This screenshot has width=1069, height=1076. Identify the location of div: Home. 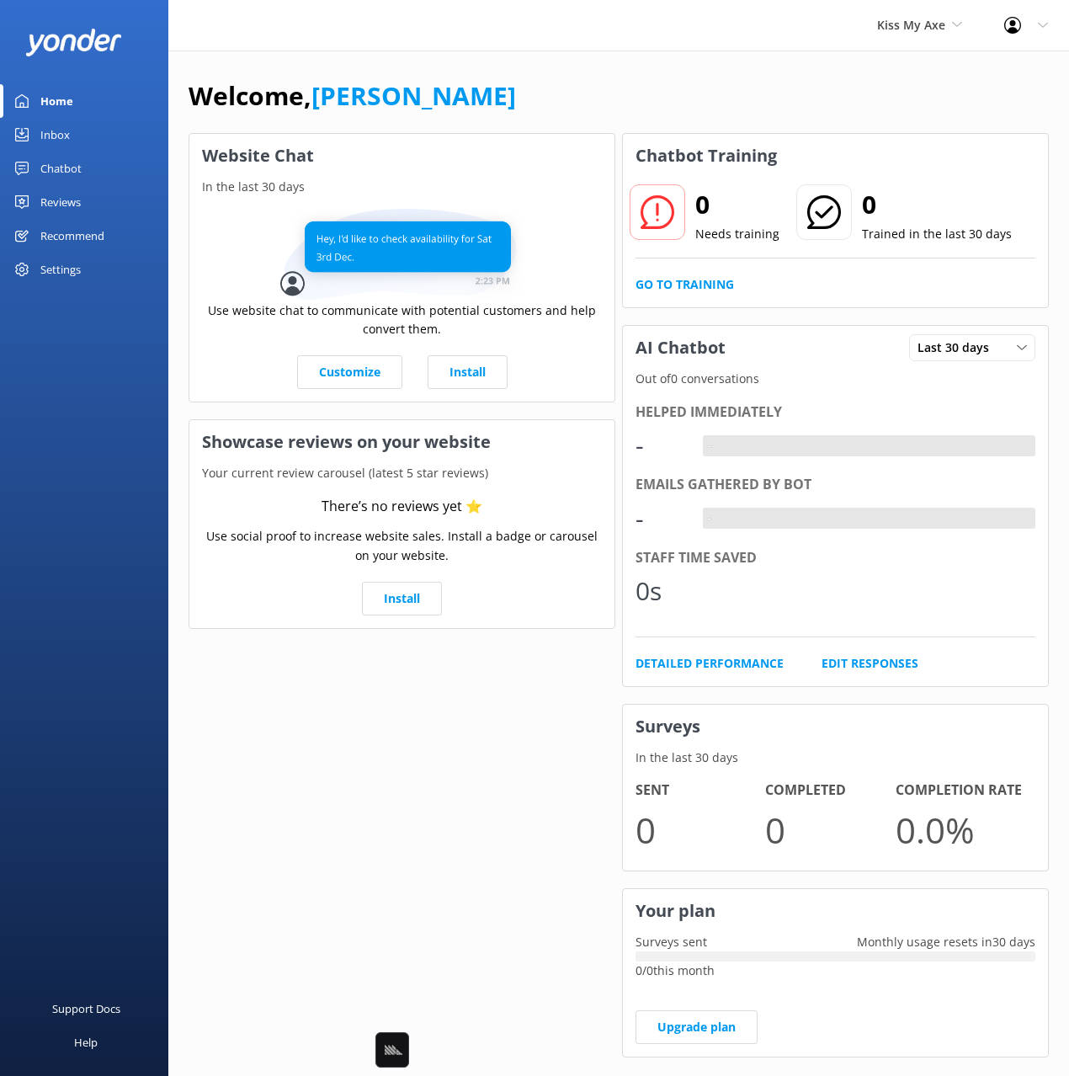
(56, 101).